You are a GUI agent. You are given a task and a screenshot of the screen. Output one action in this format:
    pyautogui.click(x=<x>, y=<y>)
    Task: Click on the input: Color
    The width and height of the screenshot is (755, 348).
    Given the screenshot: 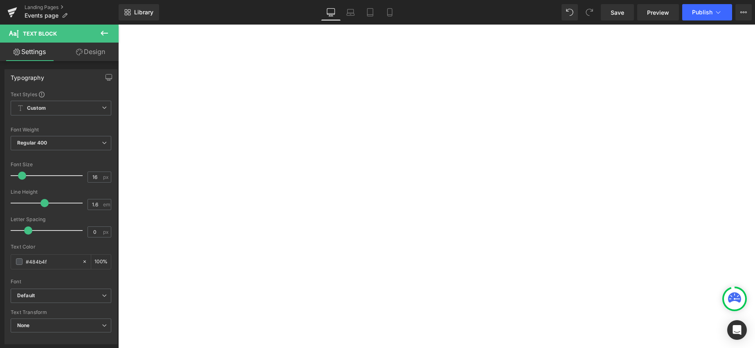 What is the action you would take?
    pyautogui.click(x=52, y=261)
    